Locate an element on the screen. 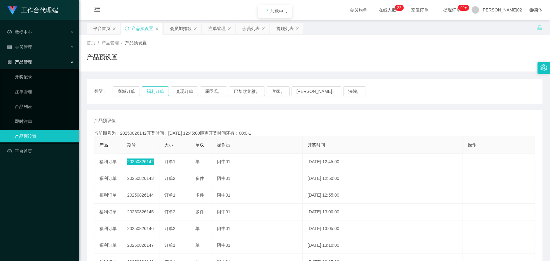 Image resolution: width=550 pixels, height=261 pixels. i: 图标： global is located at coordinates (532, 10).